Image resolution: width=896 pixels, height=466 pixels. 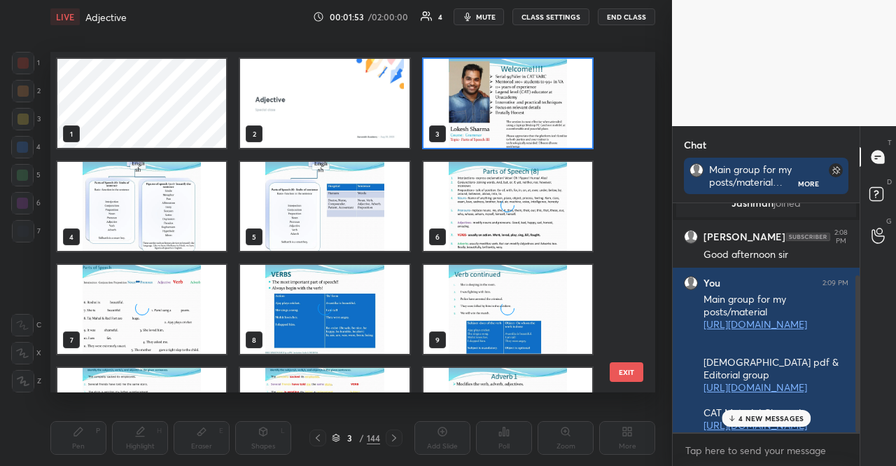 What do you see at coordinates (889, 221) in the screenshot?
I see `p: G` at bounding box center [889, 221].